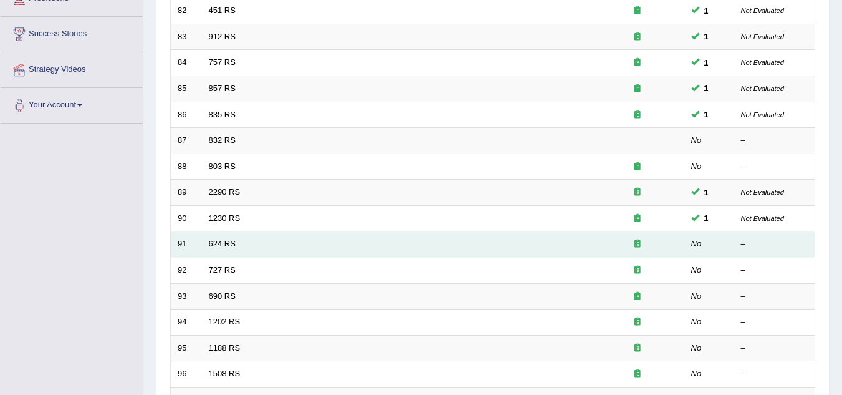  What do you see at coordinates (224, 347) in the screenshot?
I see `a: 1188 RS` at bounding box center [224, 347].